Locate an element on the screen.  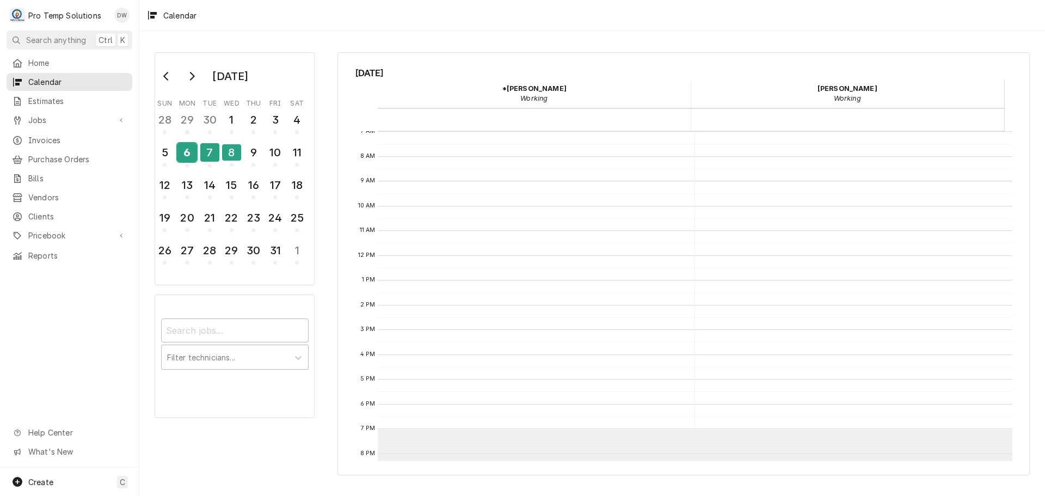
a: Vendors is located at coordinates (69, 197).